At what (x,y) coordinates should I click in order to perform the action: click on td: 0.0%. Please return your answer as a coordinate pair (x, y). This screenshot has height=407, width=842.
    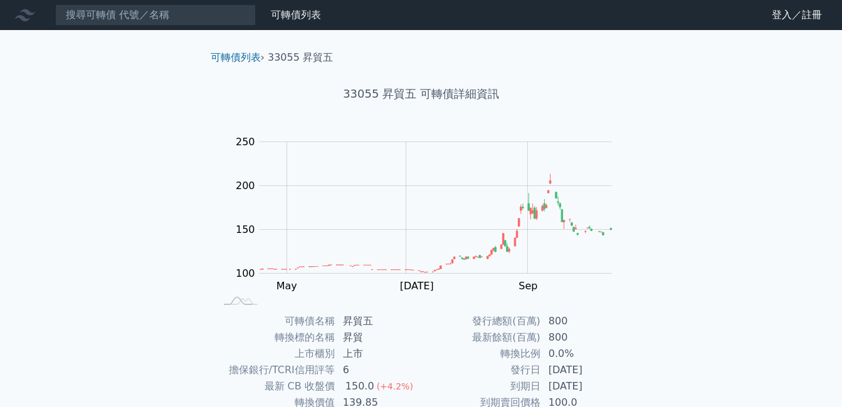
    Looking at the image, I should click on (584, 354).